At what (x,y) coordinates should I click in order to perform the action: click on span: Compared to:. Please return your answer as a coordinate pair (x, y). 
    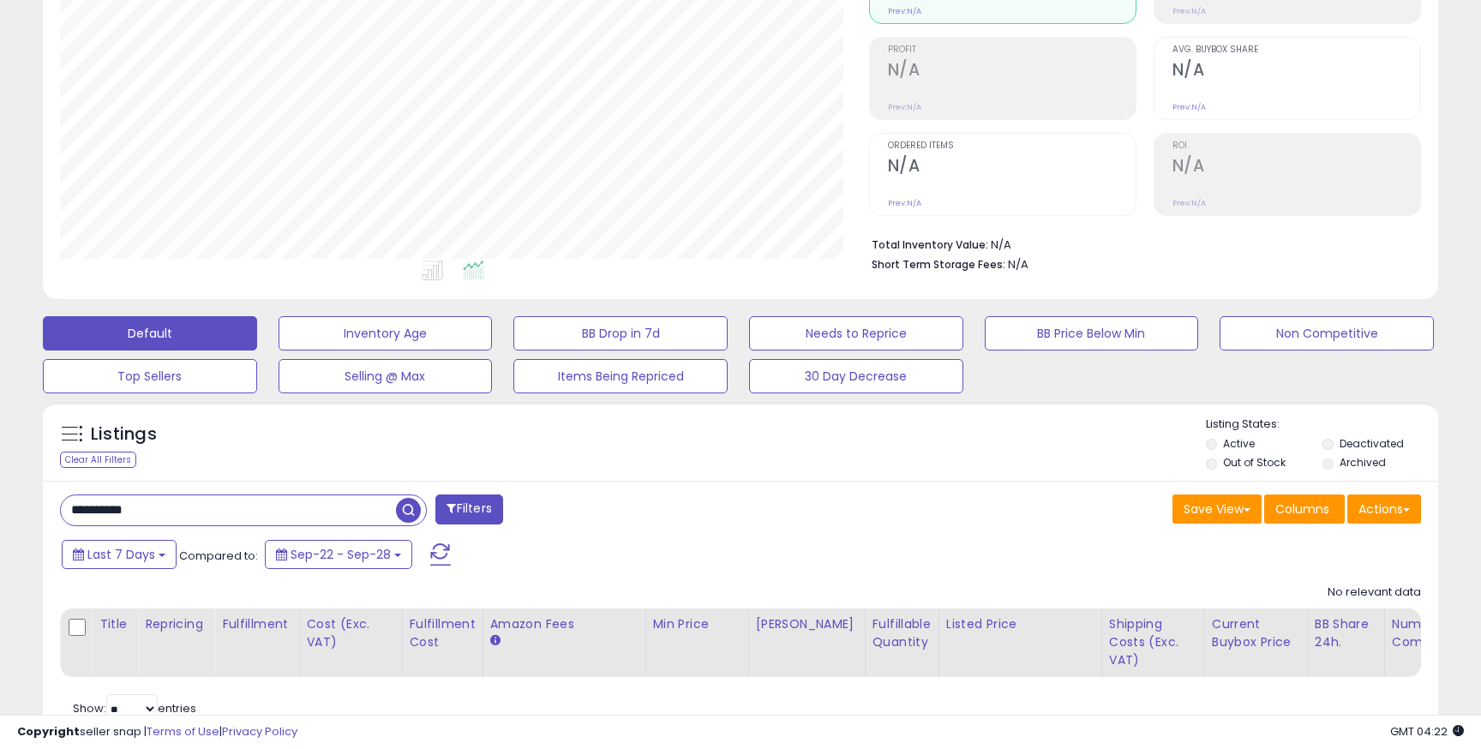
    Looking at the image, I should click on (219, 555).